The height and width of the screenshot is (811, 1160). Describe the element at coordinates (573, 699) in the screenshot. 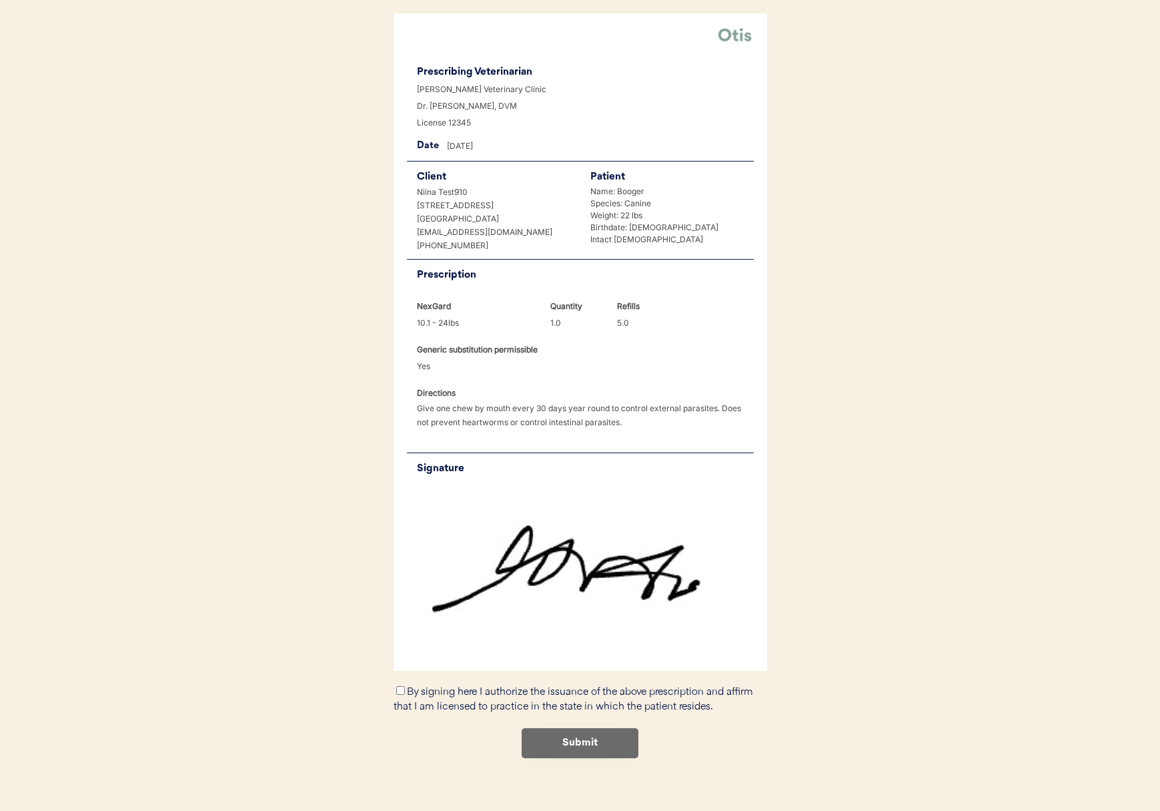

I see `label: By signing here I authorize the issuance of the above prescription and affirm that I am licensed ...` at that location.